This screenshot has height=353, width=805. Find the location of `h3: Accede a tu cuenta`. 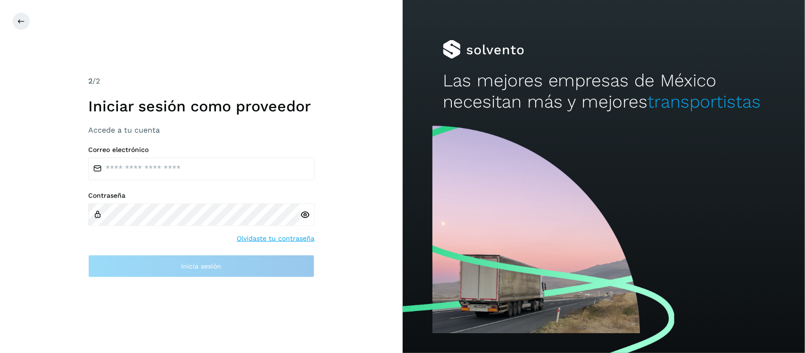

h3: Accede a tu cuenta is located at coordinates (201, 130).